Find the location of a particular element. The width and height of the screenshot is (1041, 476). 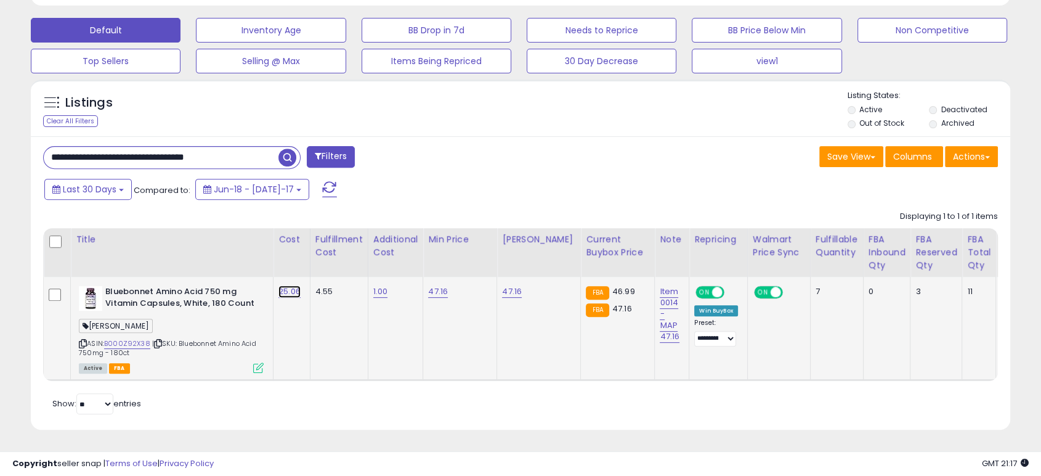

span: 2025-08-17 21:17 GMT is located at coordinates (1005, 463).